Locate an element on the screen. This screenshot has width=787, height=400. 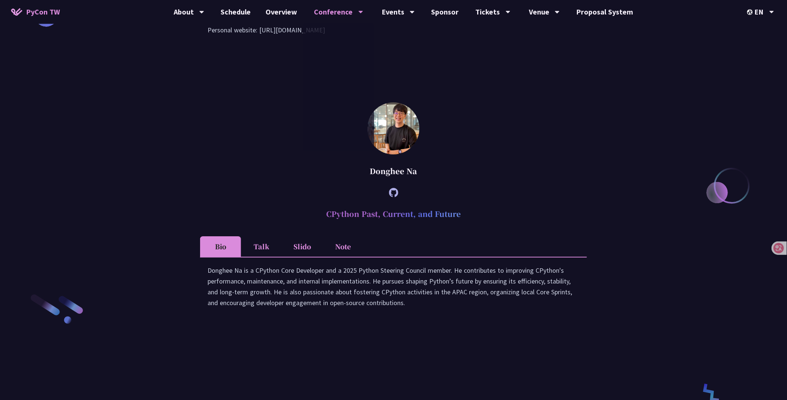
img: Donghee Na is located at coordinates (393, 128).